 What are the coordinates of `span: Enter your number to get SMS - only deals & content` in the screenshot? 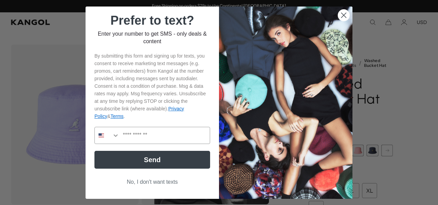 It's located at (152, 37).